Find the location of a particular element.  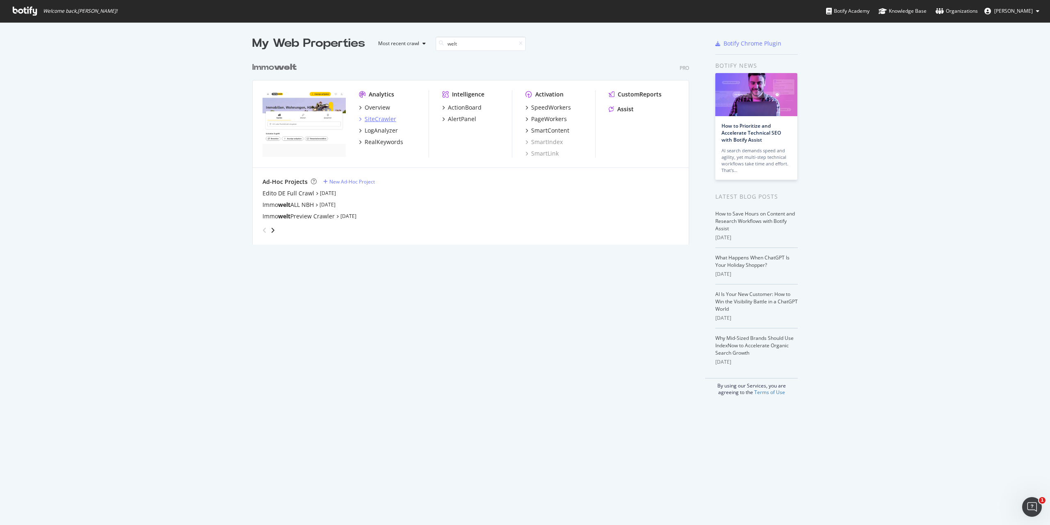

div: angle-left is located at coordinates (265, 230).